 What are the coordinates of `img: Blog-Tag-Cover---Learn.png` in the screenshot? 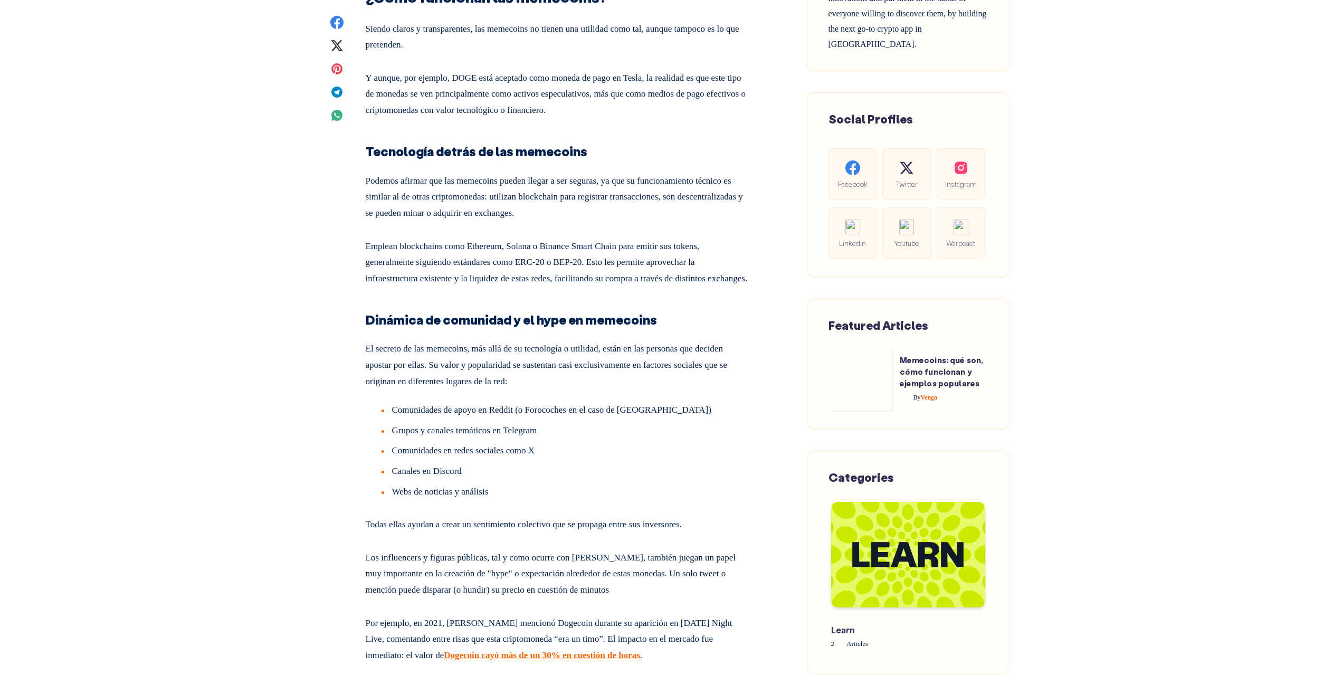 It's located at (908, 554).